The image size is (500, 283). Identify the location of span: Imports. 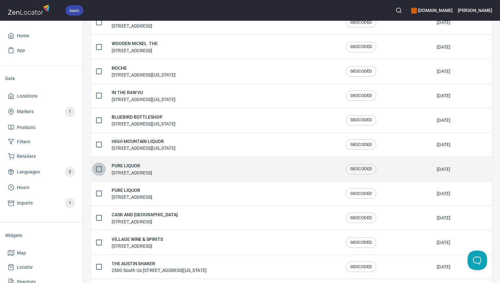
(25, 203).